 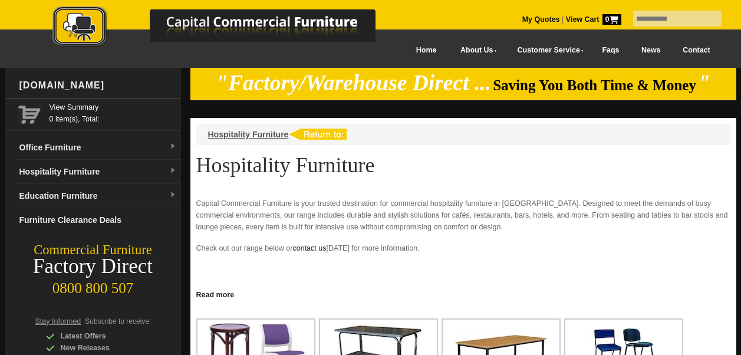 I want to click on a: Customer Service, so click(x=547, y=50).